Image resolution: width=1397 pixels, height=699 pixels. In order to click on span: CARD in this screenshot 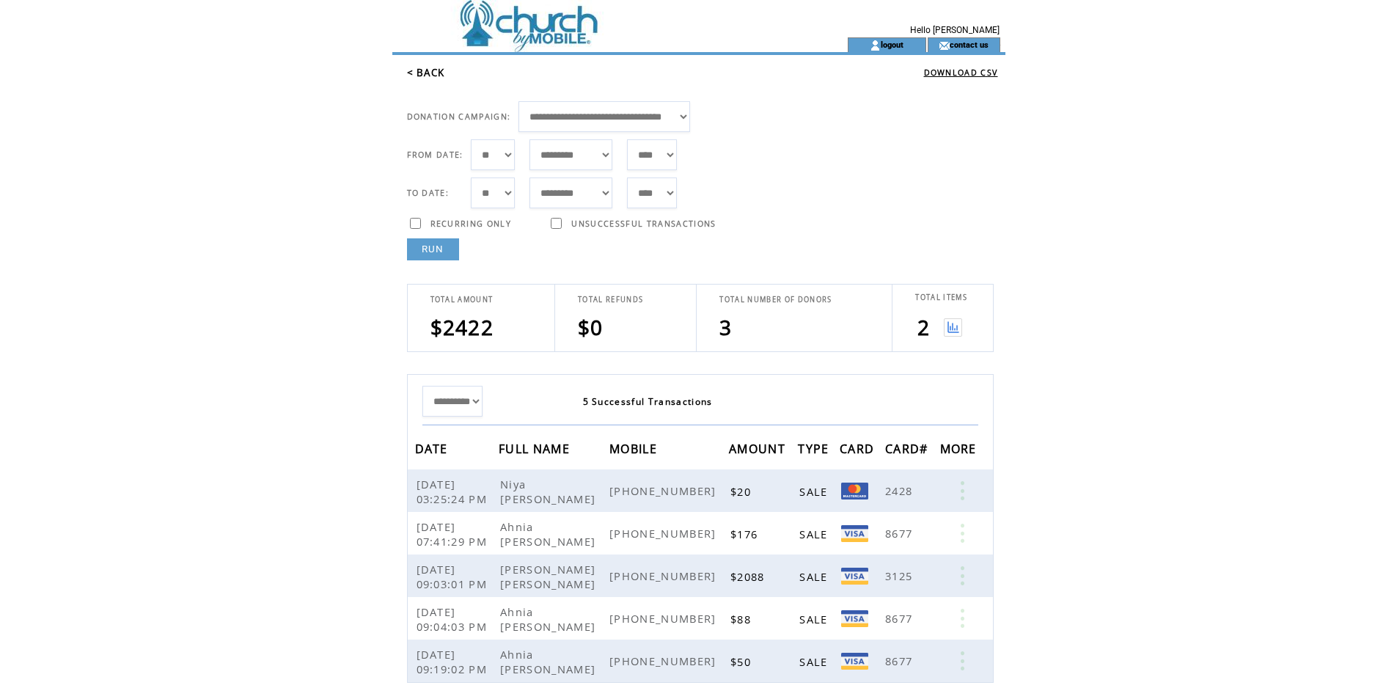, I will do `click(859, 450)`.